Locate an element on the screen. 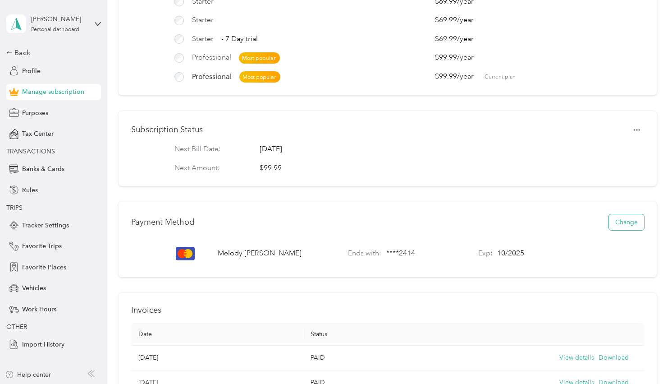 This screenshot has height=384, width=672. th: Date is located at coordinates (217, 334).